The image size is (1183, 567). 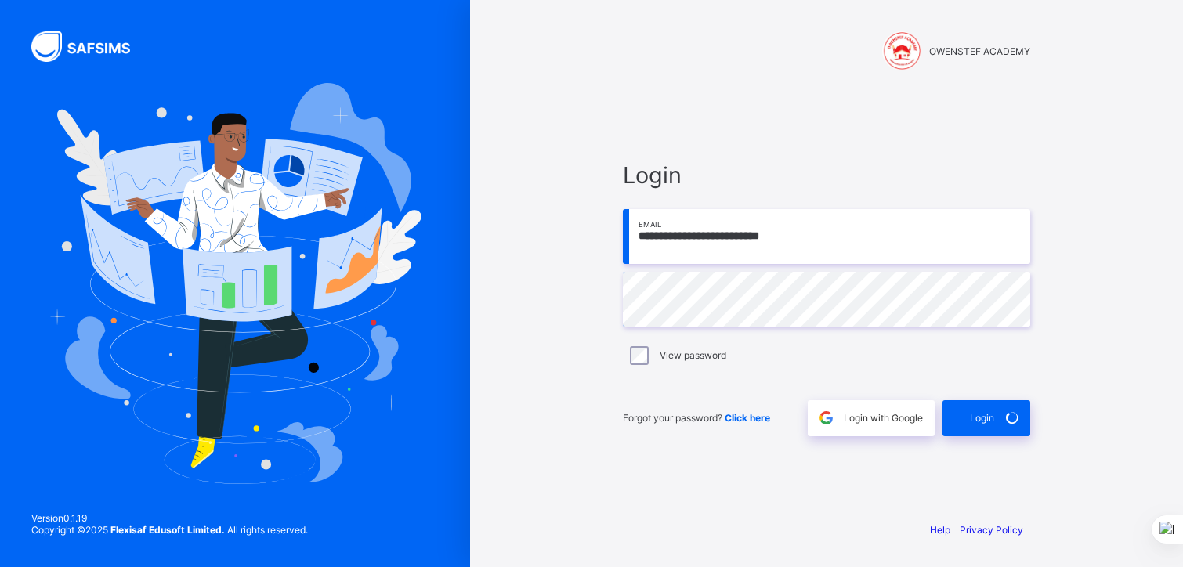 I want to click on span: Click here, so click(x=747, y=417).